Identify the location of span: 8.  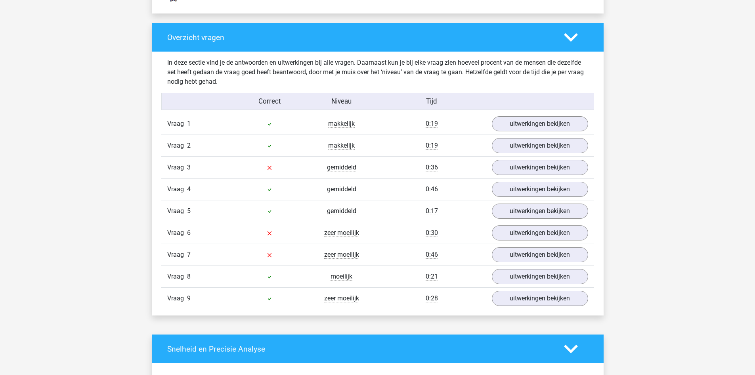
(189, 276).